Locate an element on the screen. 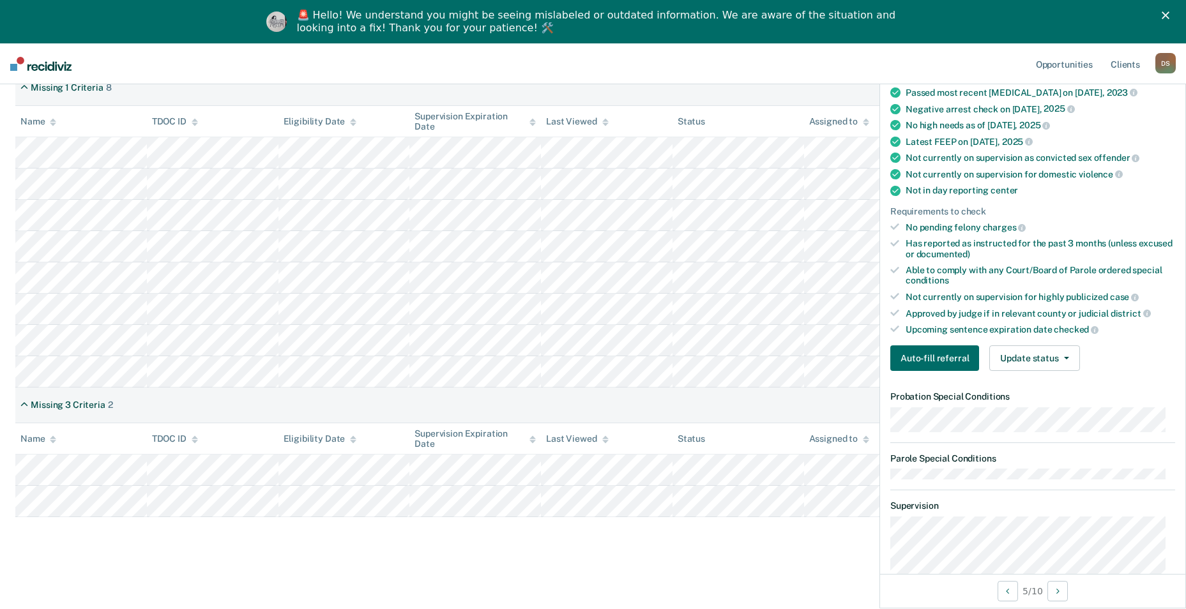 This screenshot has height=609, width=1186. button: Auto-fill referral is located at coordinates (934, 358).